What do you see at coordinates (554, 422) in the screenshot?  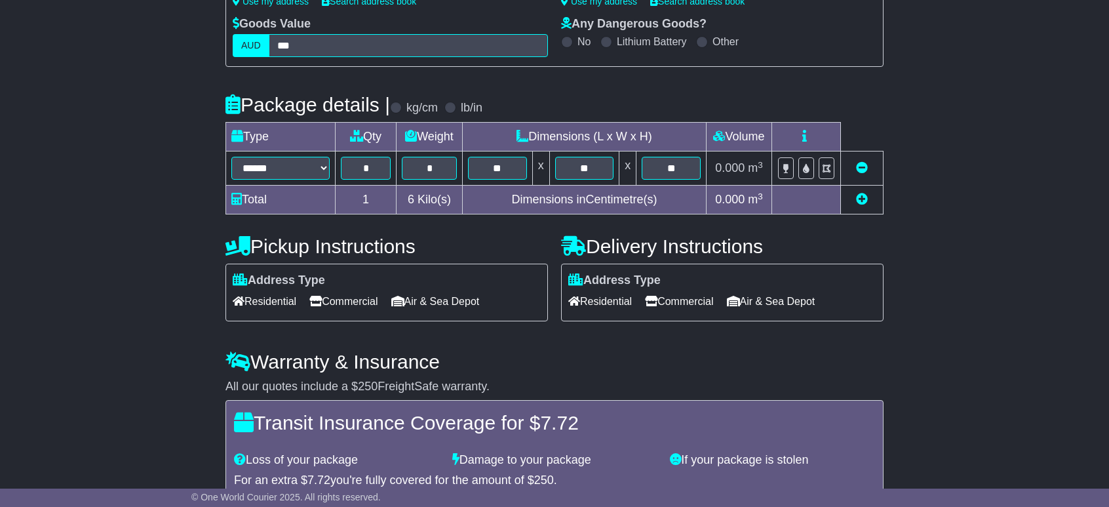 I see `h4: Transit Insurance Coverage for $` at bounding box center [554, 422].